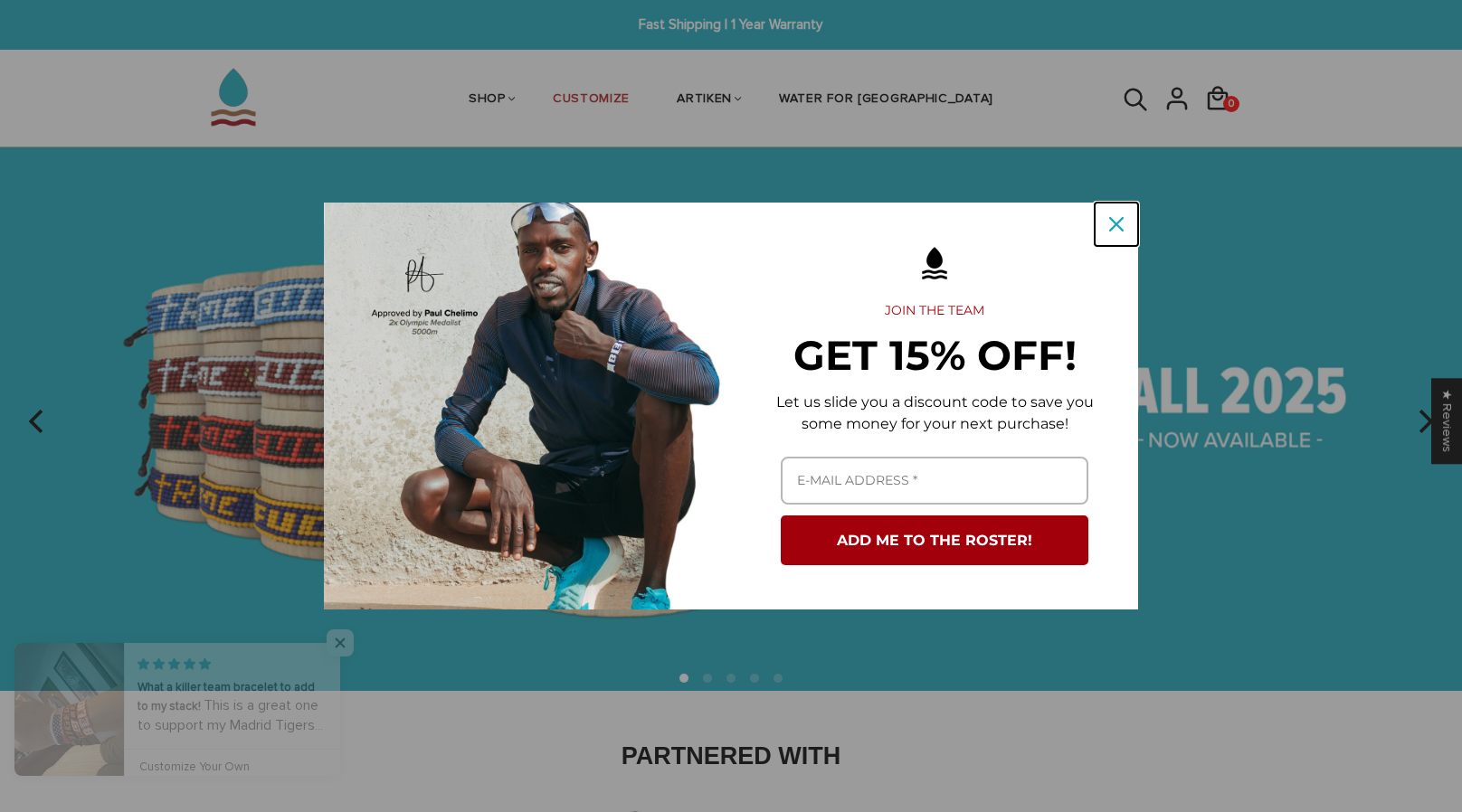 Image resolution: width=1462 pixels, height=812 pixels. I want to click on button: Close, so click(1117, 225).